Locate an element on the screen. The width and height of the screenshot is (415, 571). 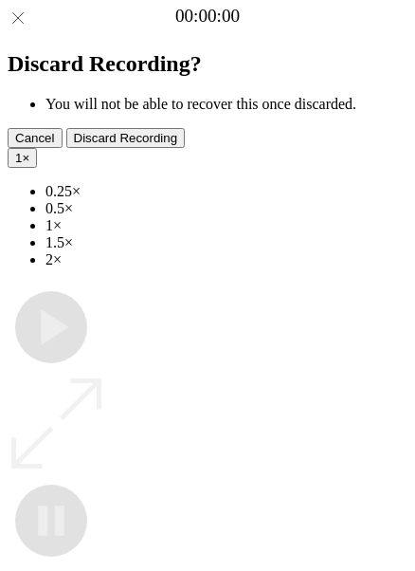
li: 2× is located at coordinates (227, 260).